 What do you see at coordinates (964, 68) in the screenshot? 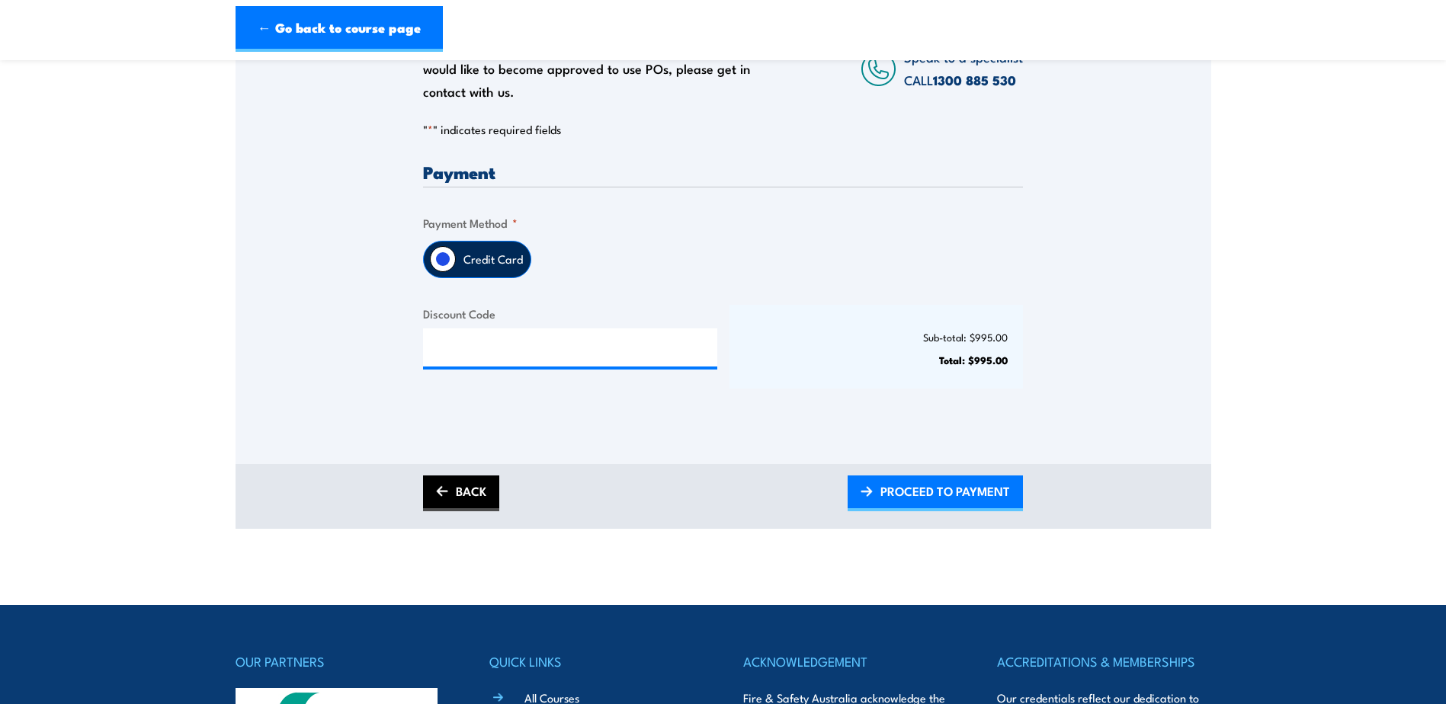
I see `span: Speak to a specialist CALL` at bounding box center [964, 68].